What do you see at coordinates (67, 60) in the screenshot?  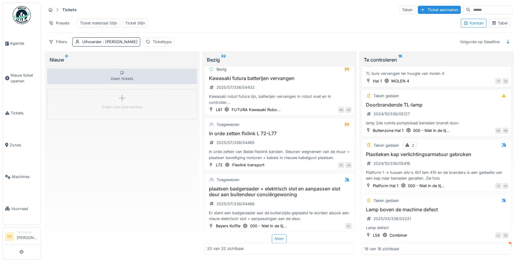 I see `sup: 0` at bounding box center [67, 60].